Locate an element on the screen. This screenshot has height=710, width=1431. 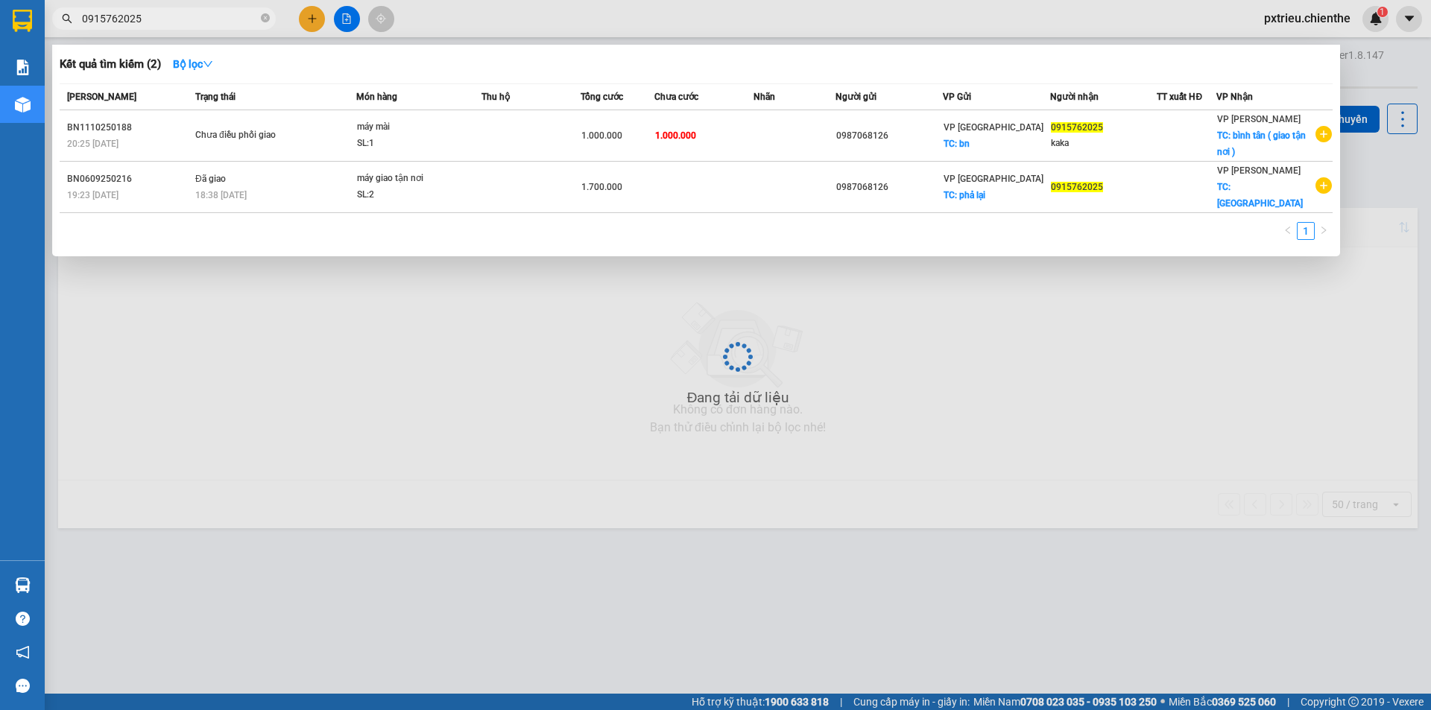
button: left is located at coordinates (1288, 231).